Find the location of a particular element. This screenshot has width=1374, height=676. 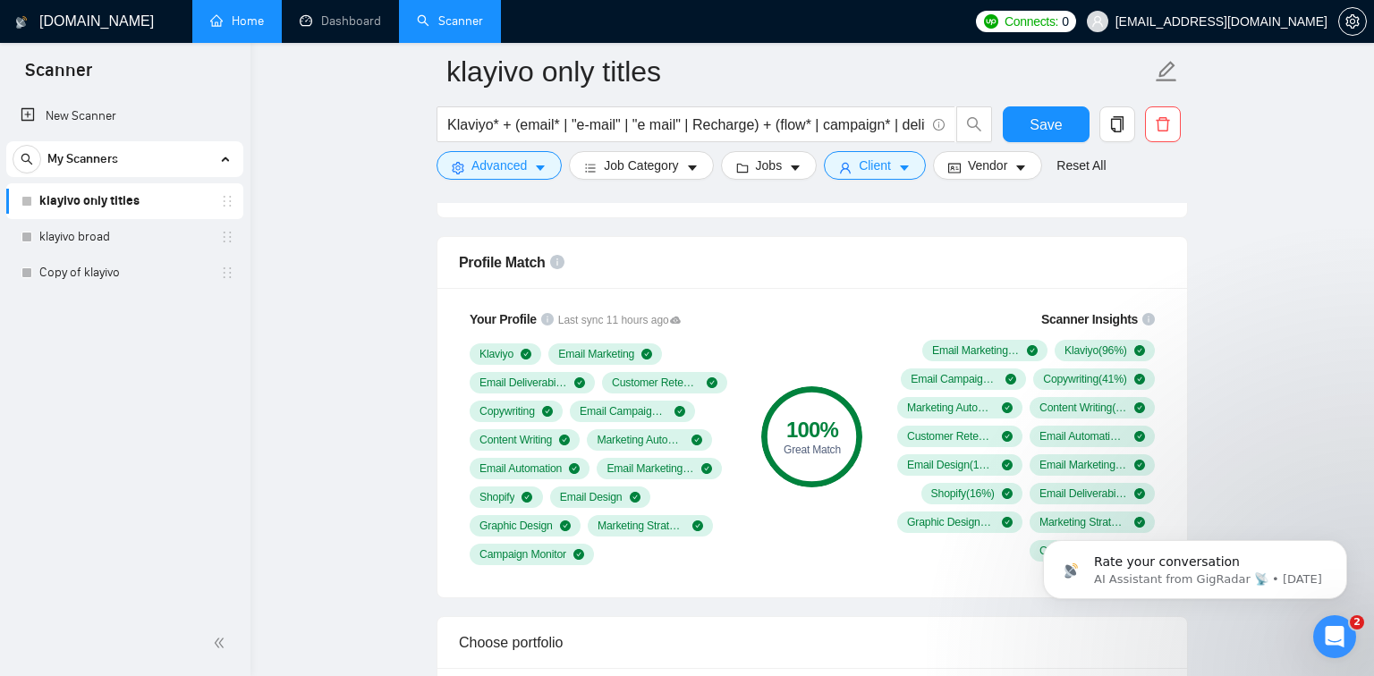

div: Choose portfolio is located at coordinates (812, 642).